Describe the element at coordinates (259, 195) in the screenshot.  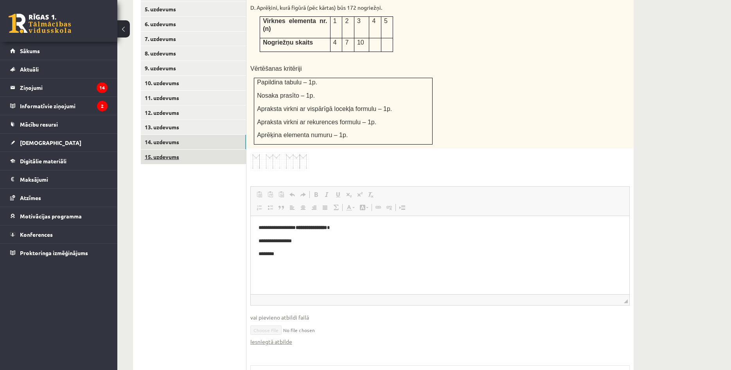
I see `a: Paste (Ctrl+V)` at that location.